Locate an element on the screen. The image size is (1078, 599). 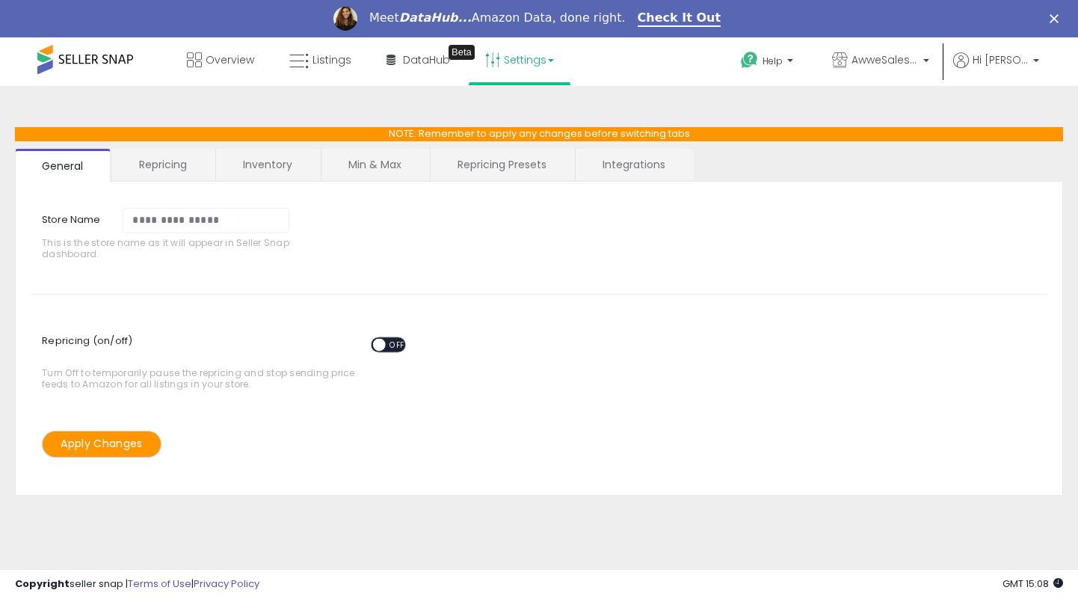
span: Listings is located at coordinates (332, 60).